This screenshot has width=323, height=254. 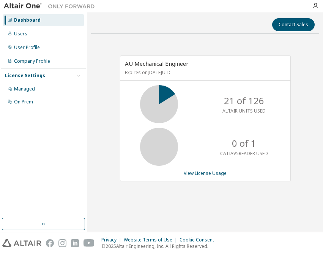 I want to click on img: altair_logo.svg, so click(x=22, y=243).